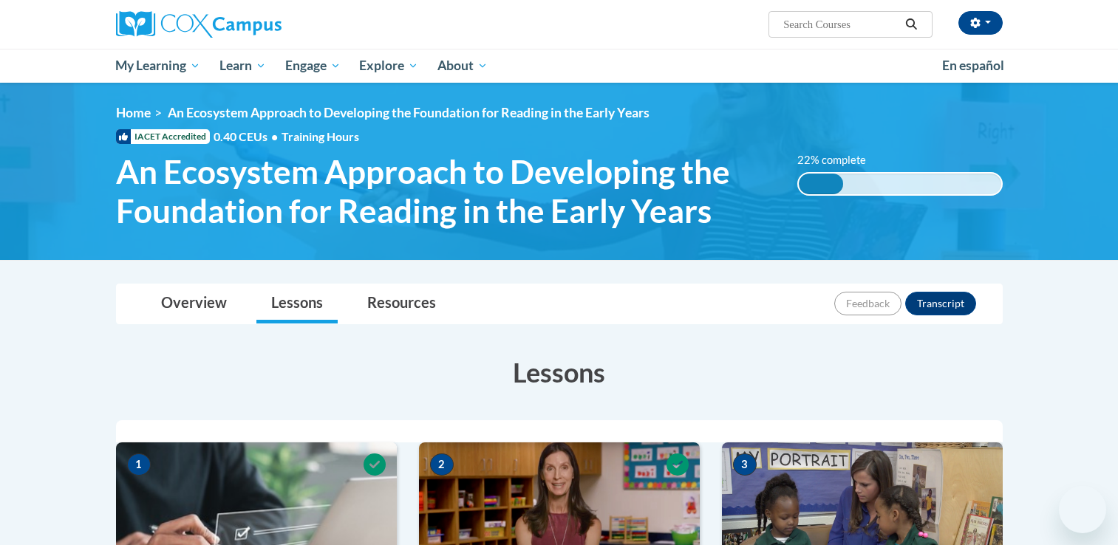  I want to click on a: Learn, so click(242, 66).